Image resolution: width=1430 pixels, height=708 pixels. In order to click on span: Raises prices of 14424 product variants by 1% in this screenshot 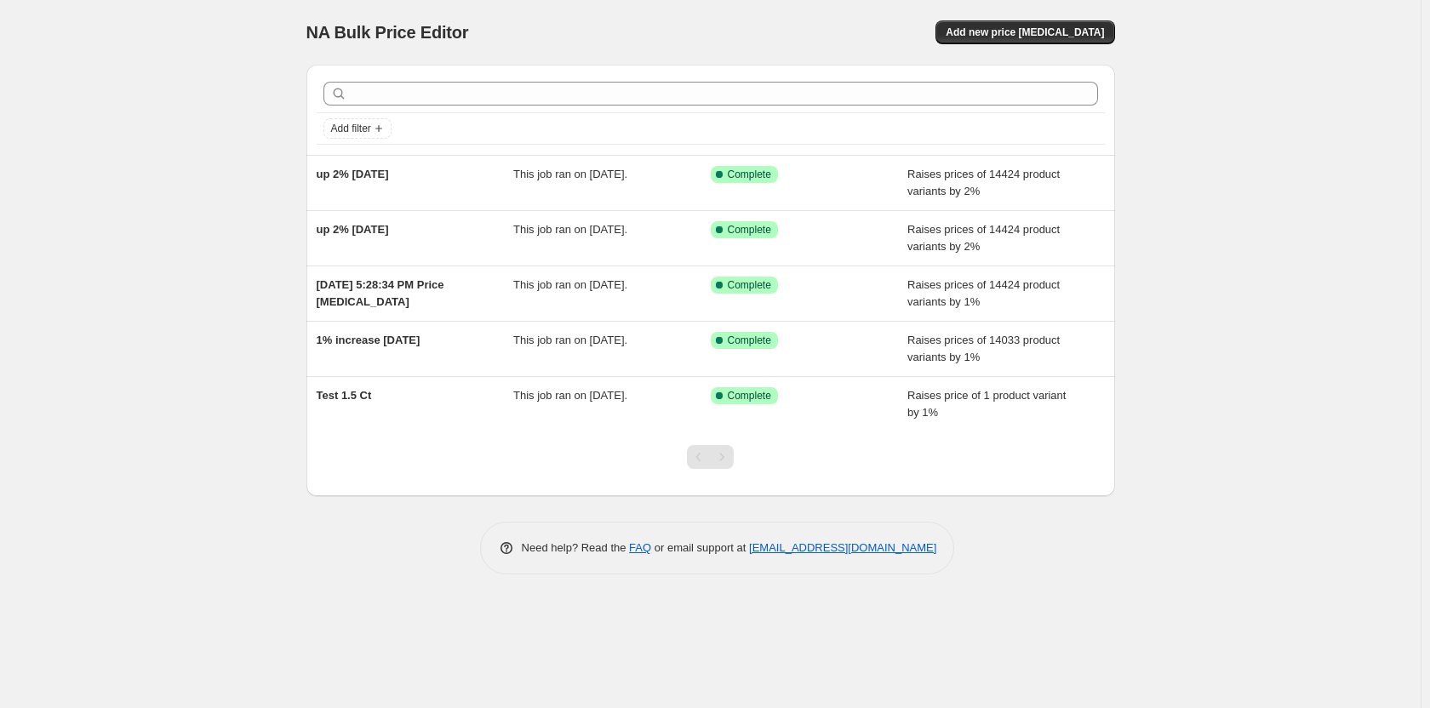, I will do `click(983, 293)`.